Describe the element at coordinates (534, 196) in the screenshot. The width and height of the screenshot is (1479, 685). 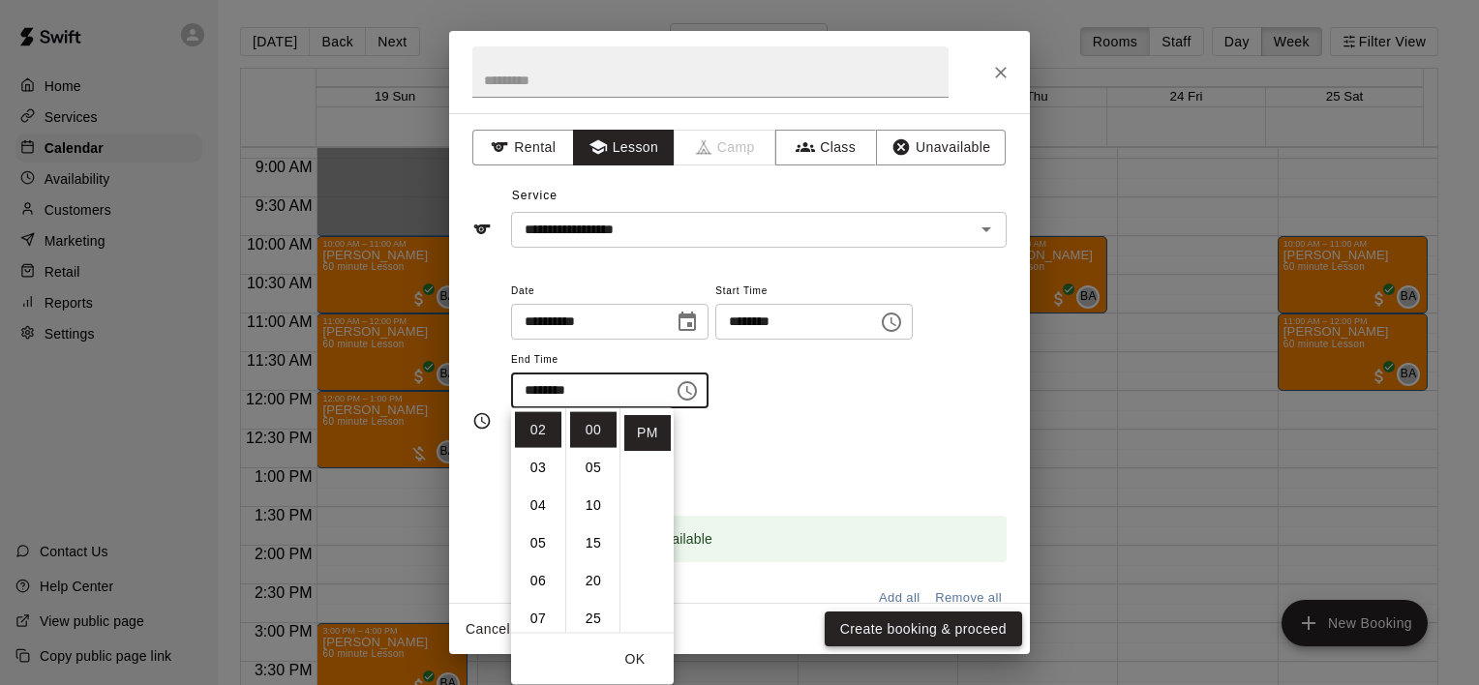
I see `span: Service` at that location.